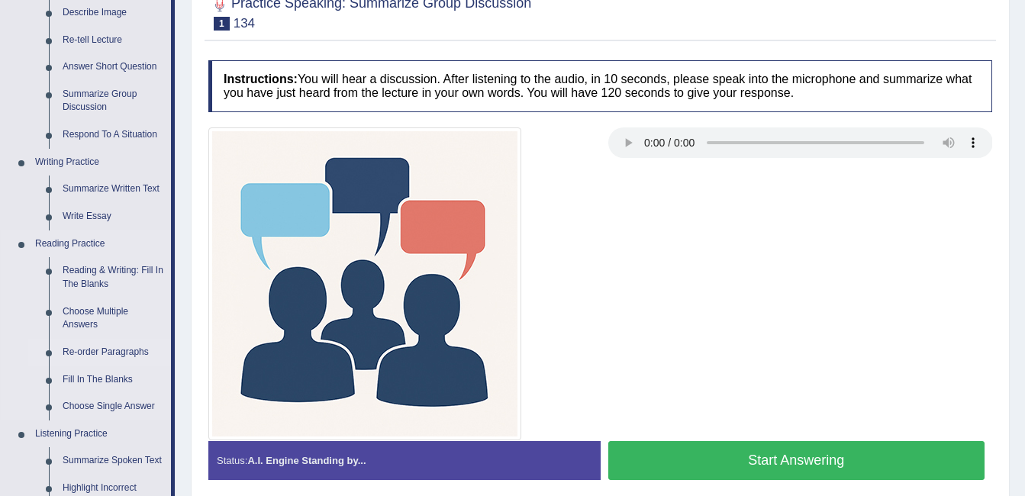 This screenshot has height=496, width=1025. I want to click on a: Summarize Spoken Text, so click(113, 461).